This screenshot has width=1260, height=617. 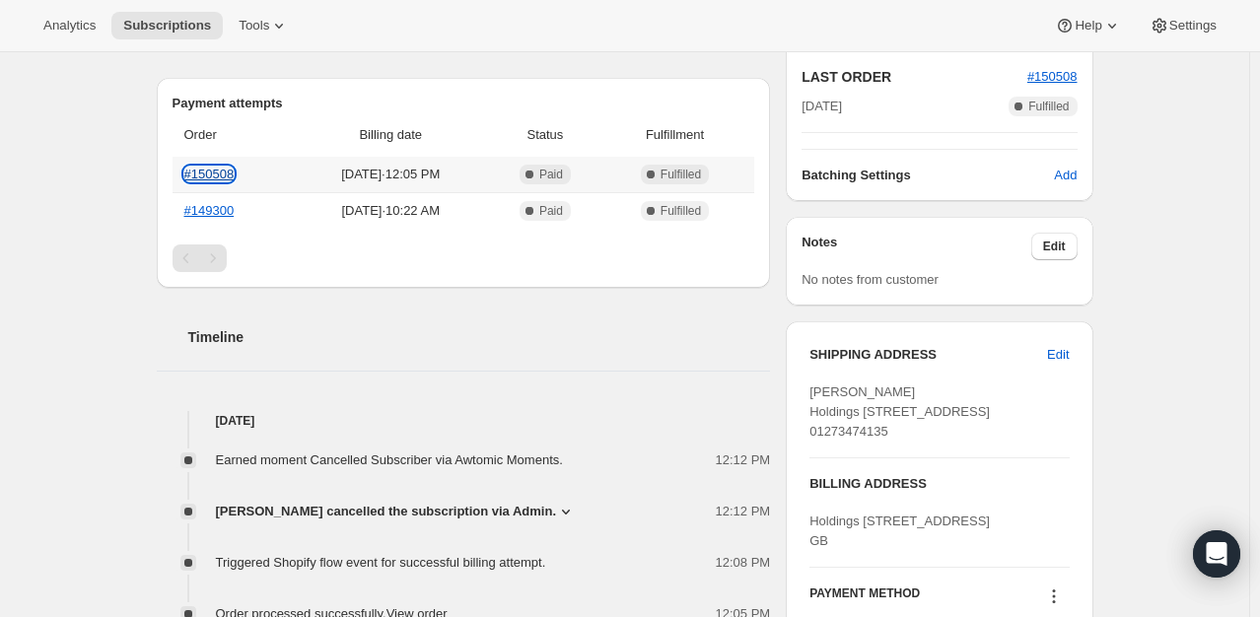 What do you see at coordinates (167, 26) in the screenshot?
I see `button: Subscriptions` at bounding box center [167, 26].